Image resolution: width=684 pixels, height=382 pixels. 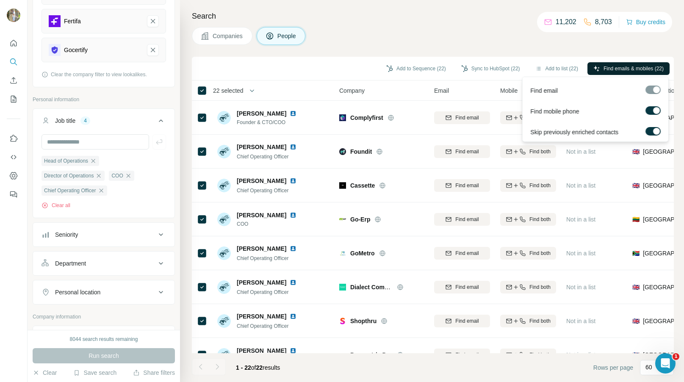 What do you see at coordinates (56, 205) in the screenshot?
I see `button: Clear all` at bounding box center [56, 205].